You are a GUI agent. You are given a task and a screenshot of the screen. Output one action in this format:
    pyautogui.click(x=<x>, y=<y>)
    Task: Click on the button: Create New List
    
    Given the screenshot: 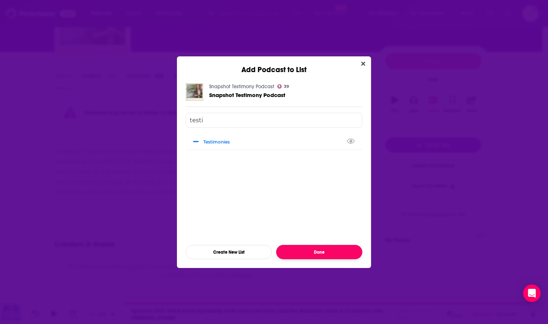 What is the action you would take?
    pyautogui.click(x=228, y=252)
    